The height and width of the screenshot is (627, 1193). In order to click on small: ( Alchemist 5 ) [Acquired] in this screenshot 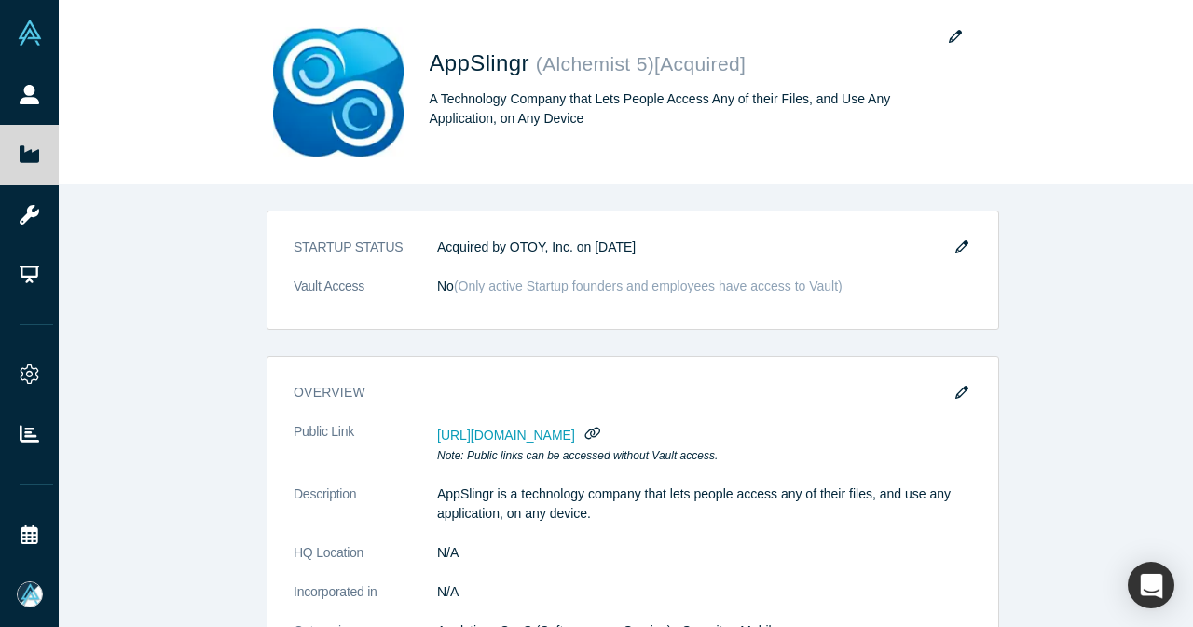, I will do `click(640, 63)`.